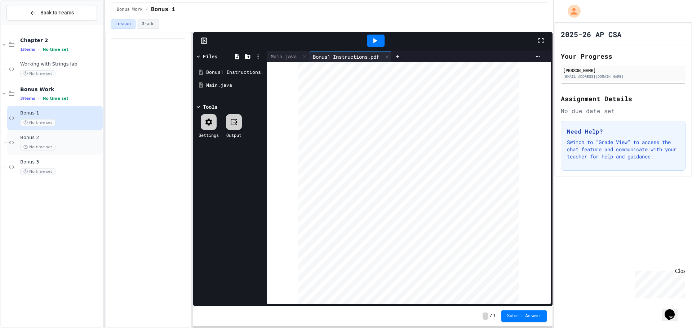  Describe the element at coordinates (571, 11) in the screenshot. I see `div: My Account` at that location.